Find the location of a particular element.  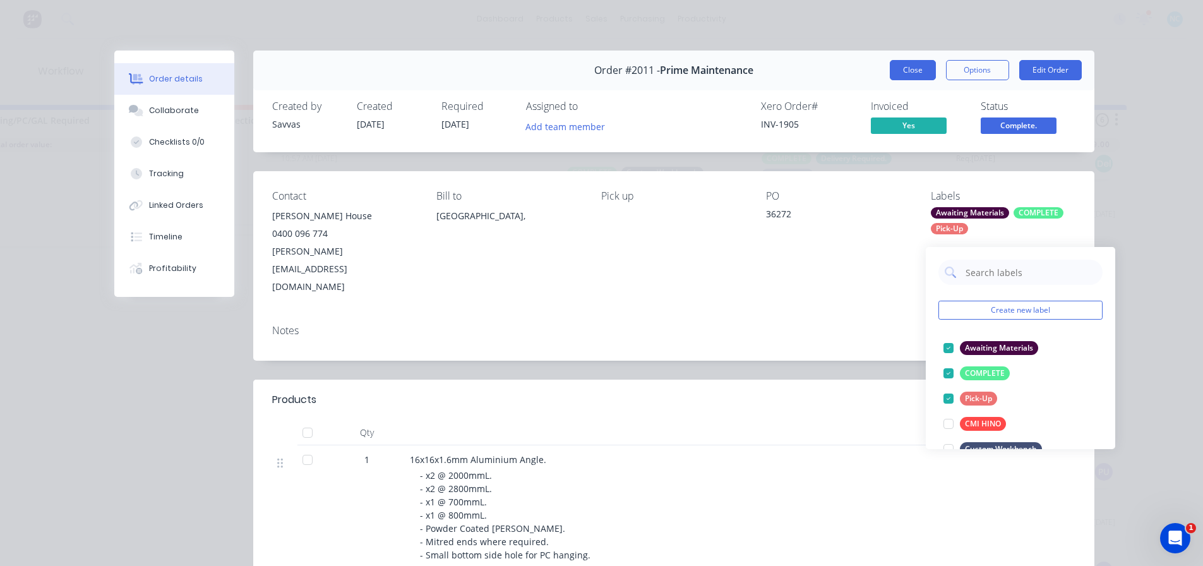

div: Savvas is located at coordinates (307, 124).